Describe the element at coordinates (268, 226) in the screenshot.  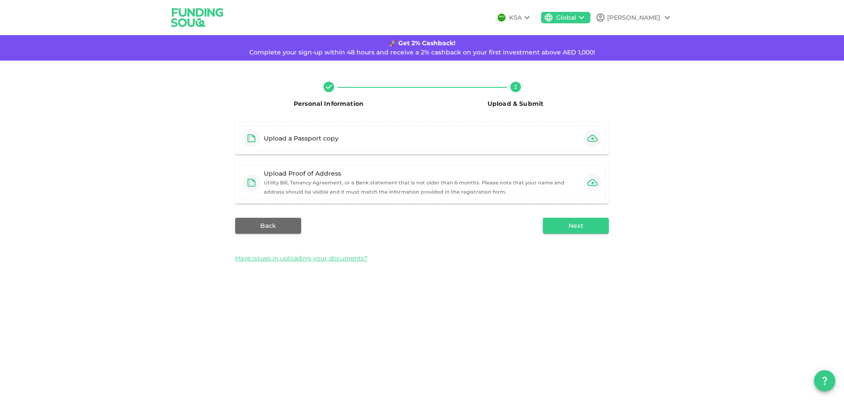
I see `button: Back` at that location.